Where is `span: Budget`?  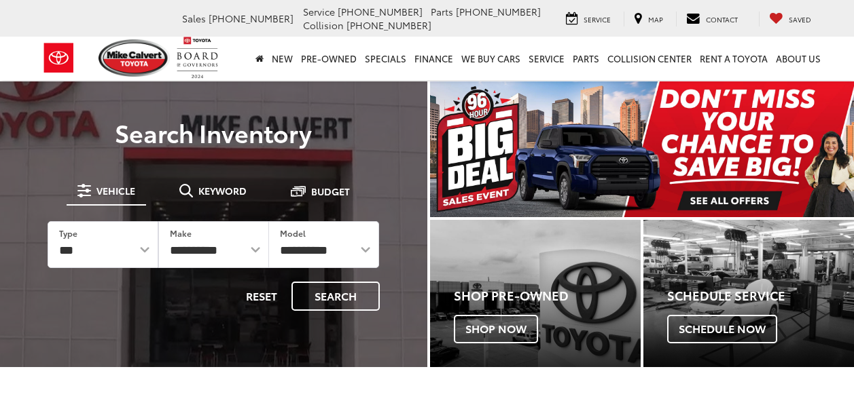 span: Budget is located at coordinates (330, 192).